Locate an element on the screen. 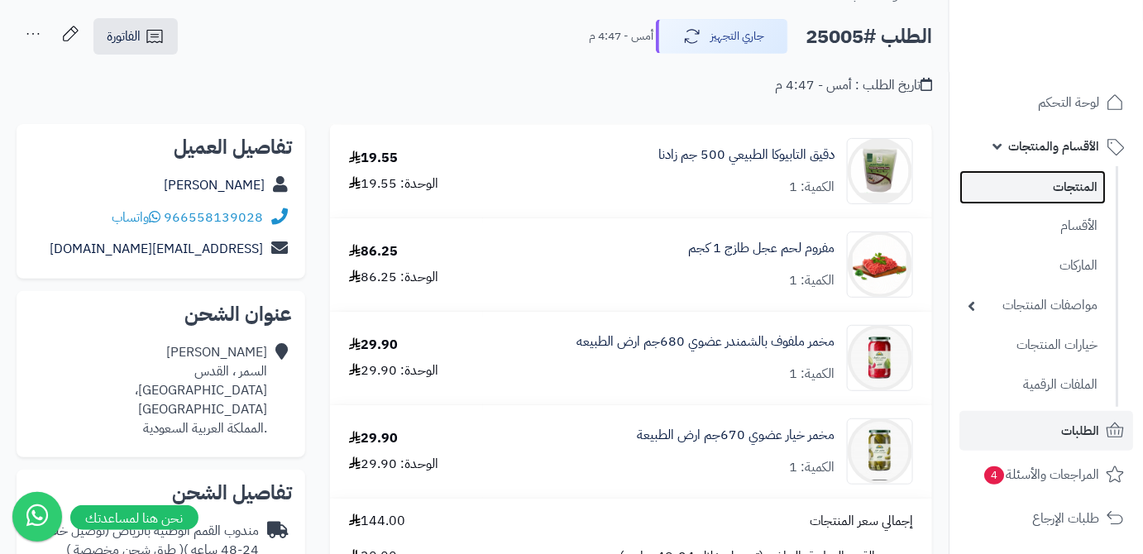 This screenshot has height=554, width=1143. a: لوحة التحكم is located at coordinates (1046, 103).